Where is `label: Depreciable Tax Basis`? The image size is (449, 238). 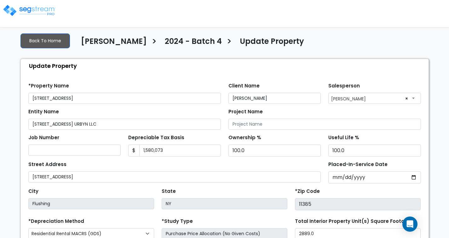
label: Depreciable Tax Basis is located at coordinates (156, 137).